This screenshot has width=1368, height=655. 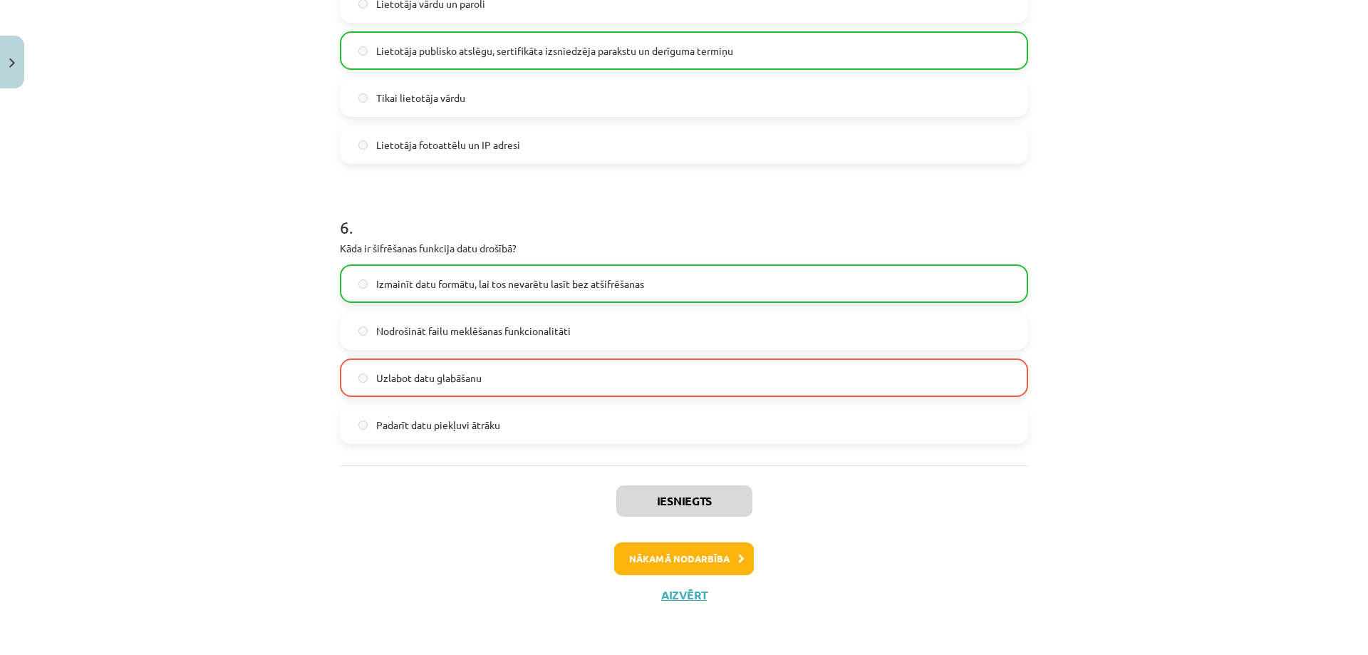 What do you see at coordinates (510, 284) in the screenshot?
I see `span: Izmainīt datu formātu, lai tos nevarētu lasīt bez atšifrēšanas` at bounding box center [510, 284].